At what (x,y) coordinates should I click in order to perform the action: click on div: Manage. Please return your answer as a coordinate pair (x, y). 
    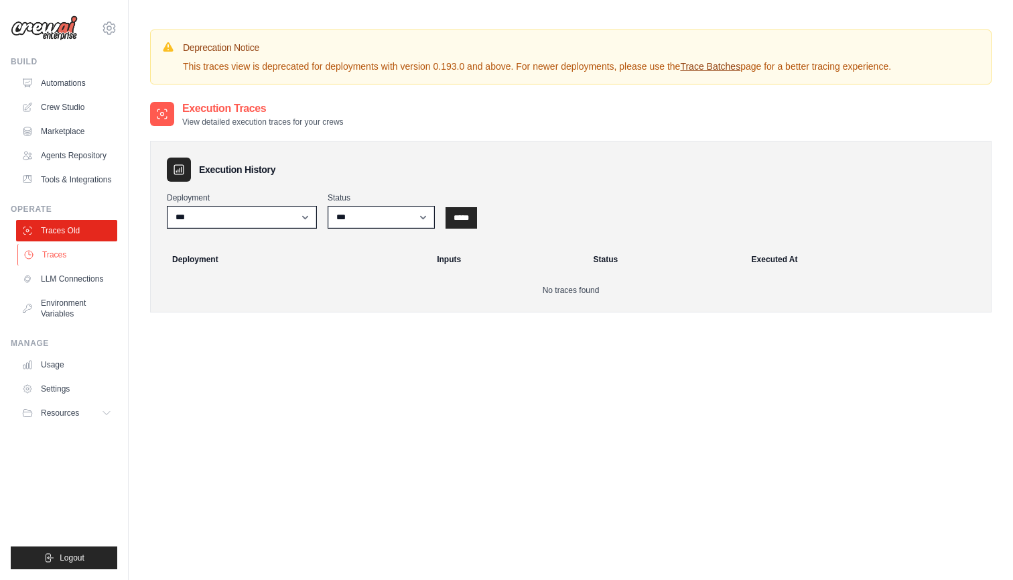
    Looking at the image, I should click on (64, 343).